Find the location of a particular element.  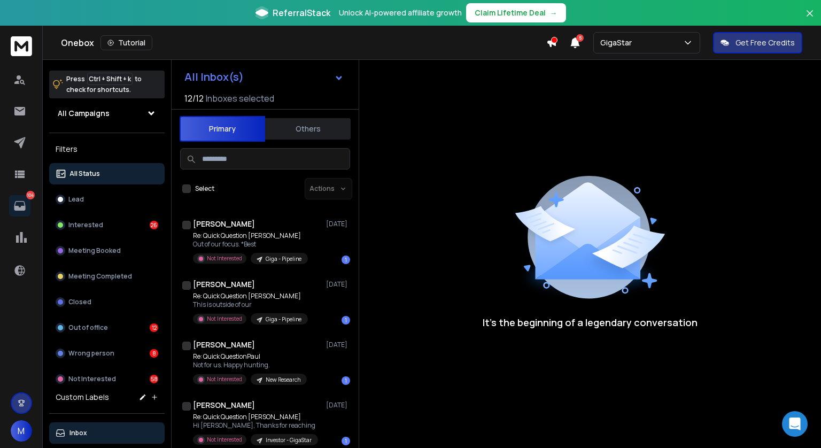

div: 26 is located at coordinates (154, 225).